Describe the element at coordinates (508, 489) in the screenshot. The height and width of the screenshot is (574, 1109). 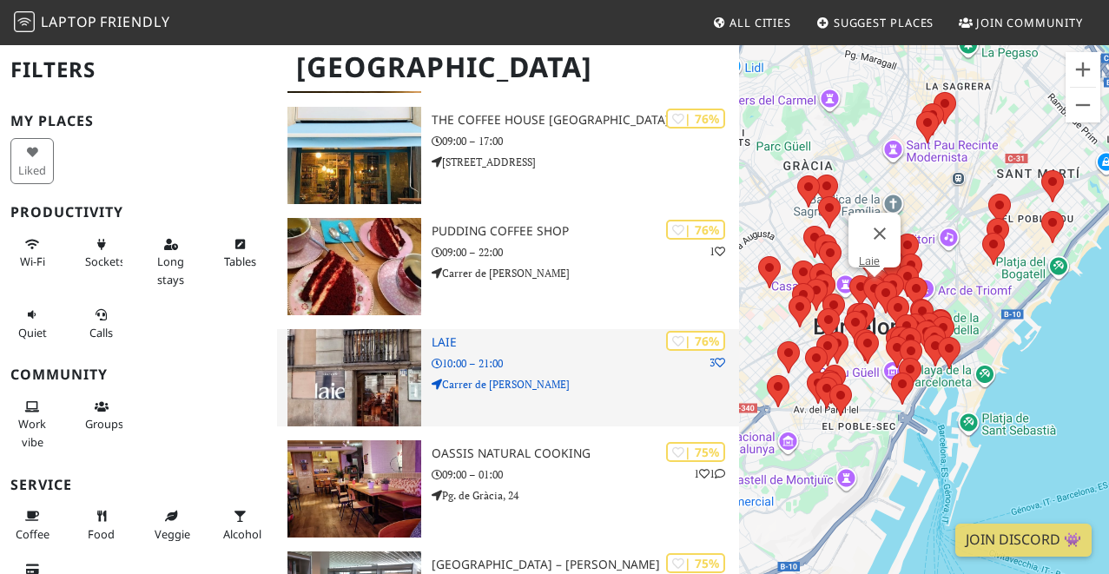
I see `a: Oassis Natural Cooking | 75% 11 Oassis Natural Cooking 09:00 – 01:00 Pg. de Gràcia, 24` at that location.